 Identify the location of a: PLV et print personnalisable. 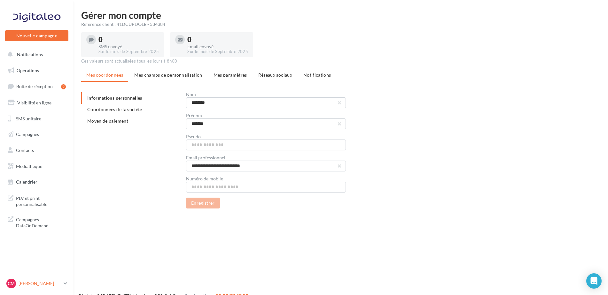
(37, 201).